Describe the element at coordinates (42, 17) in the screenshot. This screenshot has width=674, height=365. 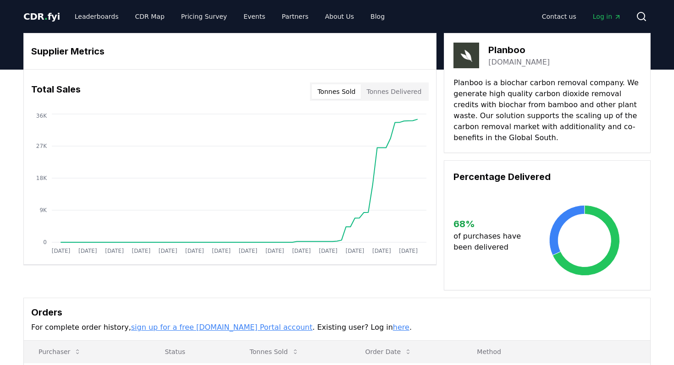
I see `a: CDR.fyi` at that location.